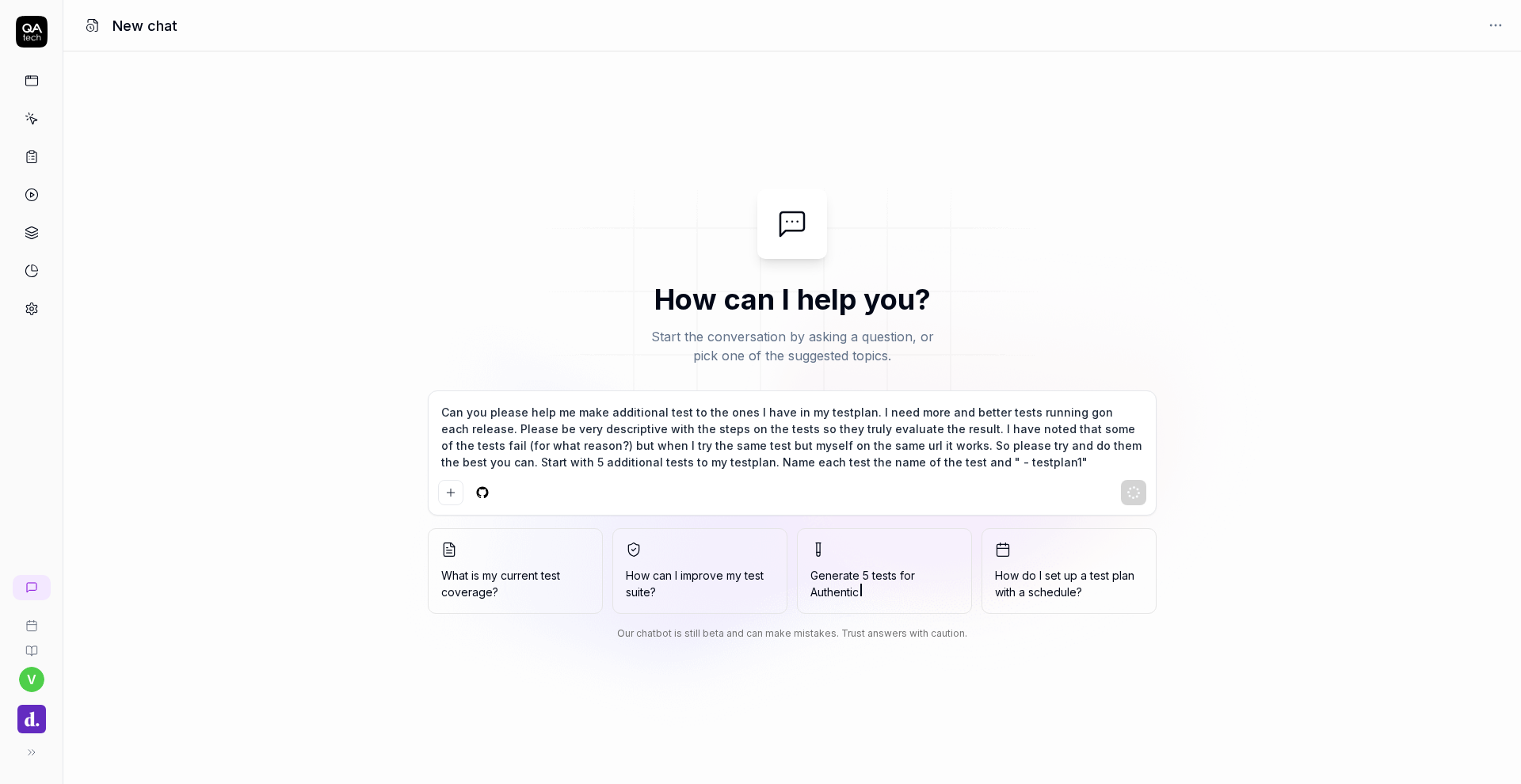 This screenshot has width=1521, height=784. I want to click on span: How can I improve my test suite?, so click(700, 584).